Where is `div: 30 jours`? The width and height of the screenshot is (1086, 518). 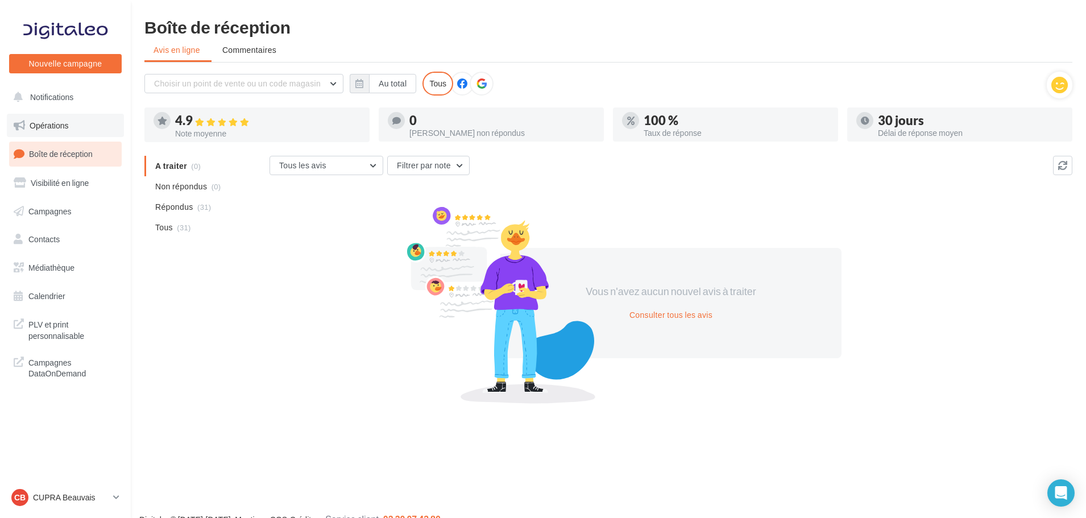
div: 30 jours is located at coordinates (970, 120).